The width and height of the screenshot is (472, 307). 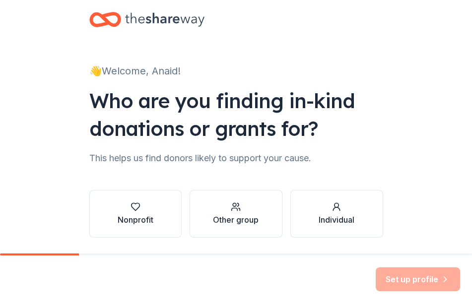 What do you see at coordinates (135, 220) in the screenshot?
I see `div: Nonprofit` at bounding box center [135, 220].